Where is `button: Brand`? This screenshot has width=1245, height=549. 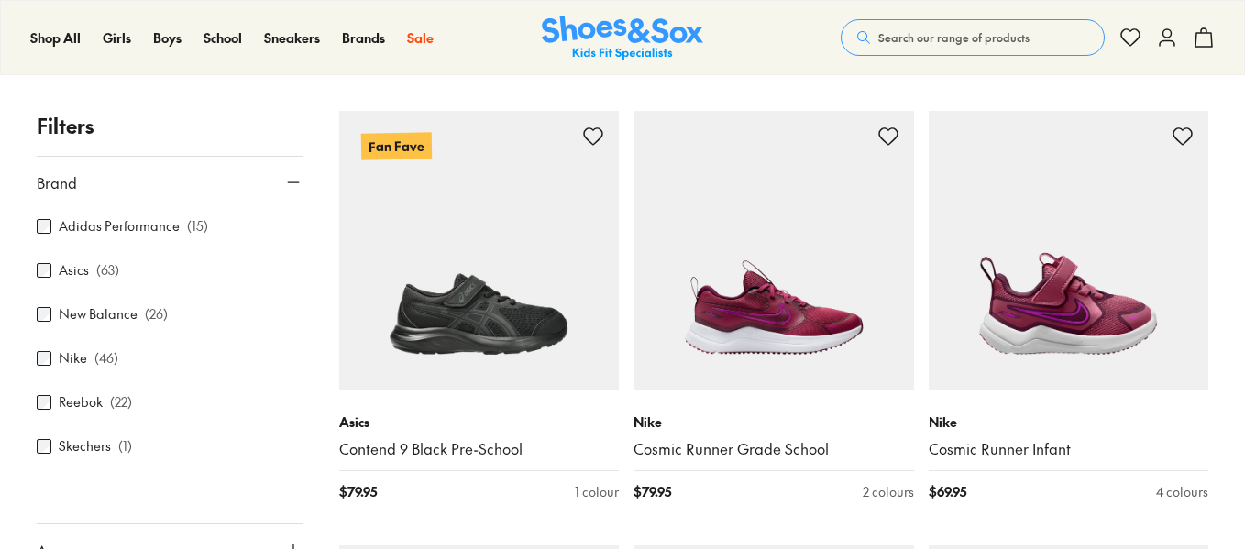
button: Brand is located at coordinates (170, 182).